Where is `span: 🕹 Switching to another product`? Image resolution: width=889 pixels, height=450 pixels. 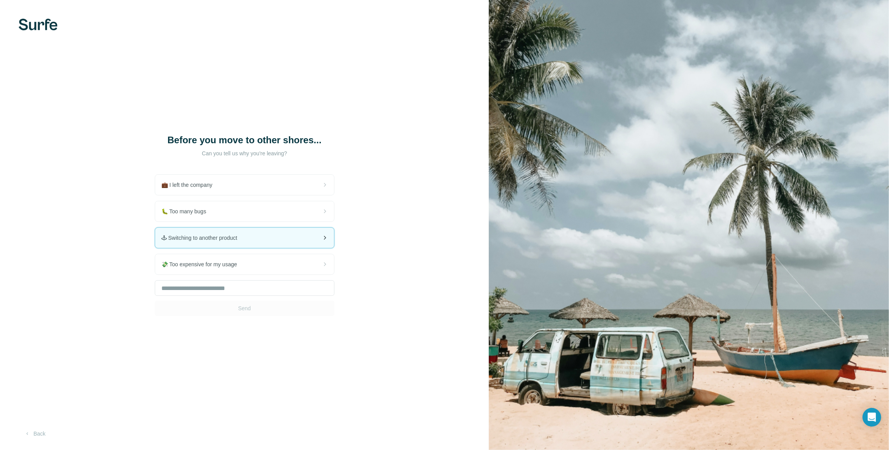
span: 🕹 Switching to another product is located at coordinates (202, 238).